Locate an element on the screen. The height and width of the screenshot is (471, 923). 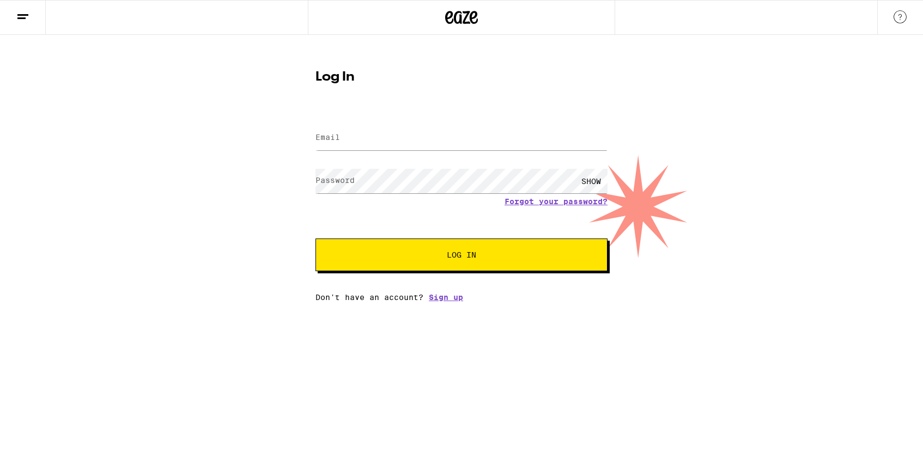
h1: Log In is located at coordinates (461, 77).